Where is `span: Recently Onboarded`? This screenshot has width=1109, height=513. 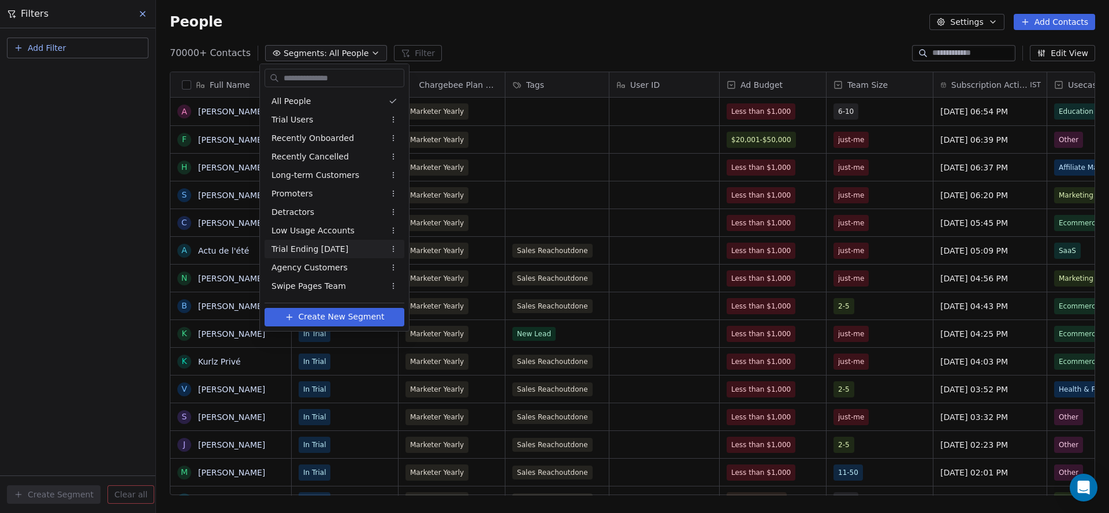
span: Recently Onboarded is located at coordinates (312, 138).